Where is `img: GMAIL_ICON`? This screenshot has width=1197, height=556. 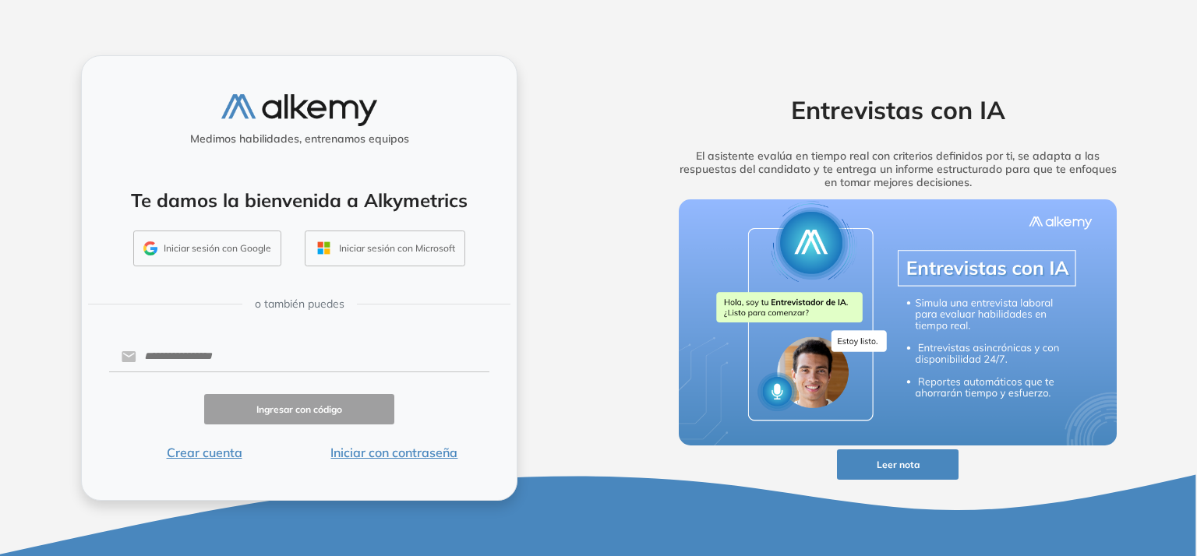
img: GMAIL_ICON is located at coordinates (150, 249).